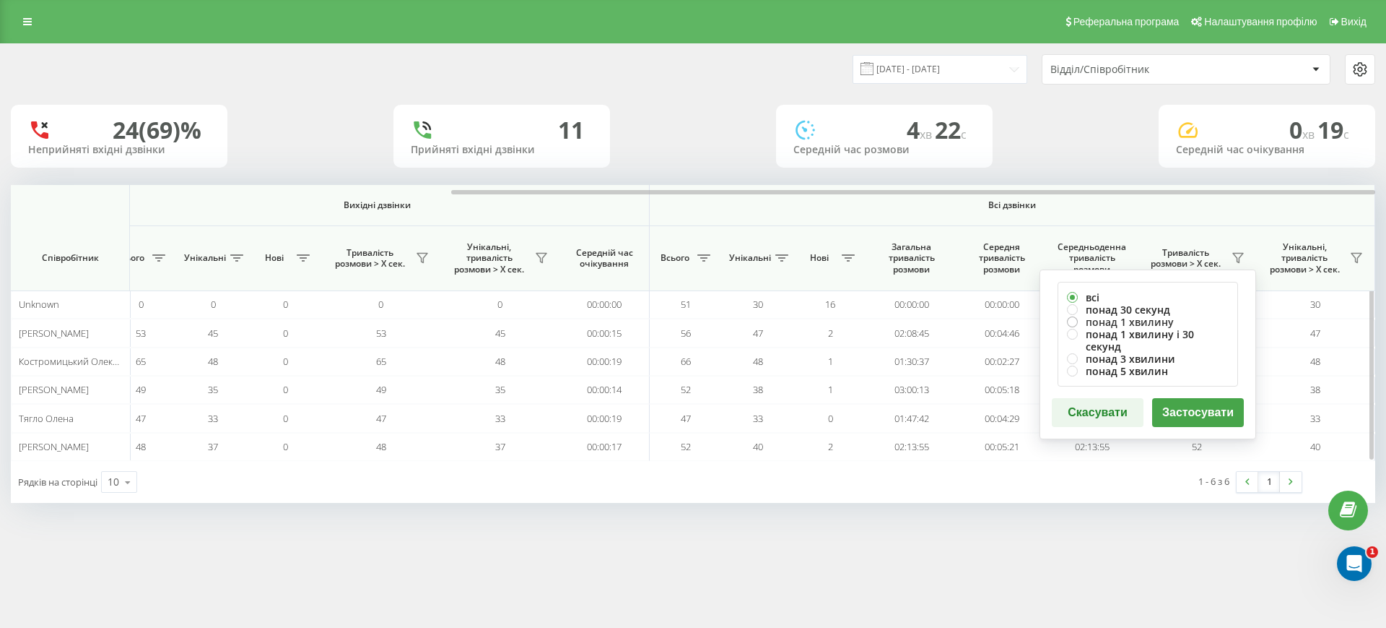  I want to click on span: Тягло Олена, so click(46, 418).